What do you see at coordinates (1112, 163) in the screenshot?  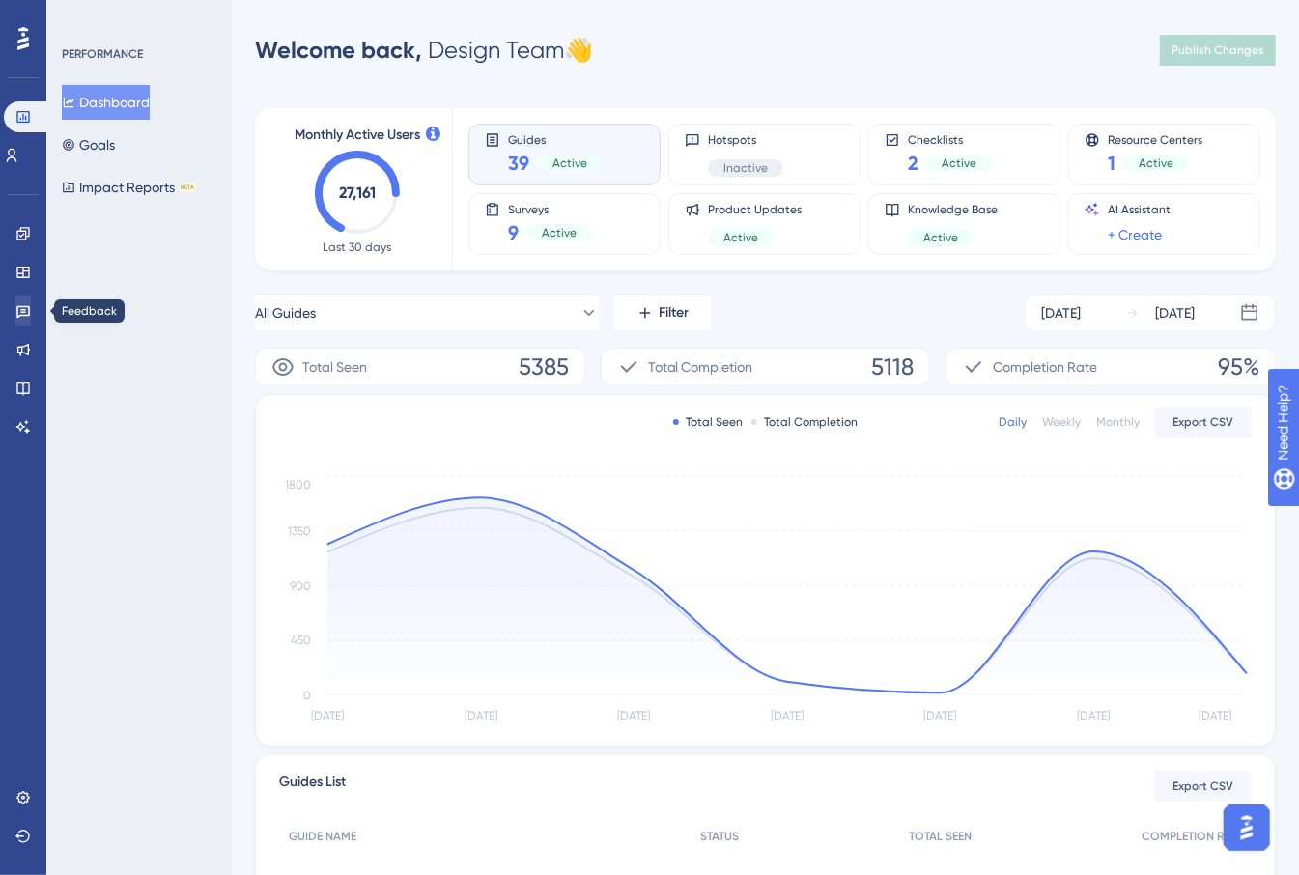 I see `span: 1` at bounding box center [1112, 163].